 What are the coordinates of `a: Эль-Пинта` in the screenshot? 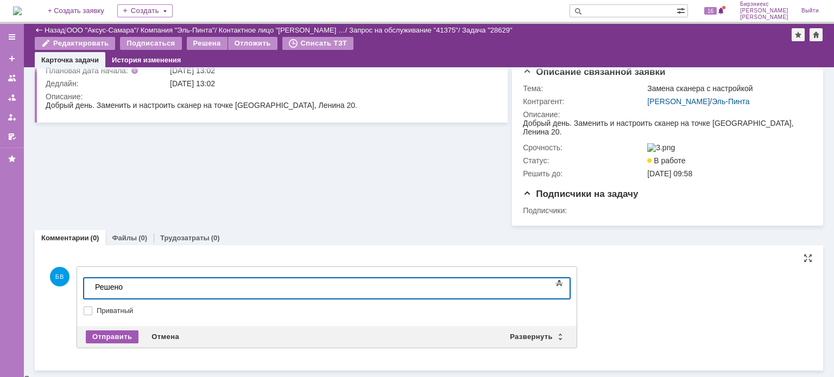 It's located at (730, 102).